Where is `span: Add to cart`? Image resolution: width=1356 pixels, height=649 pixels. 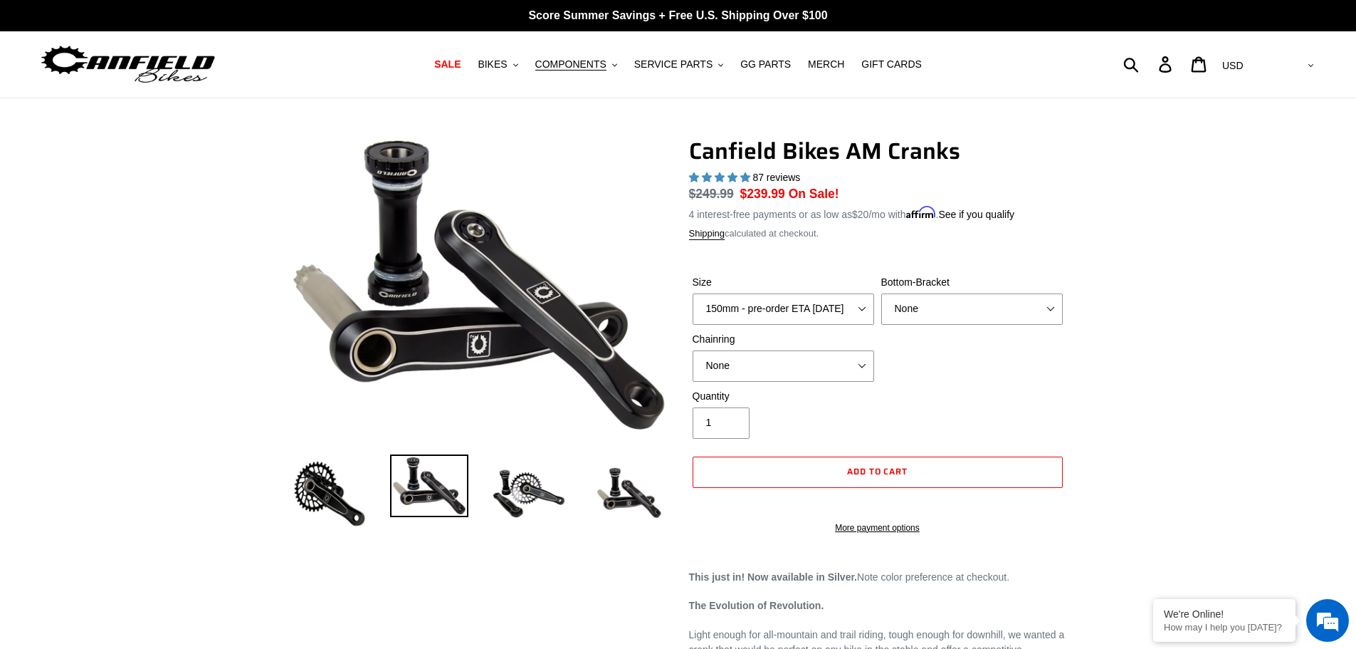
span: Add to cart is located at coordinates (878, 471).